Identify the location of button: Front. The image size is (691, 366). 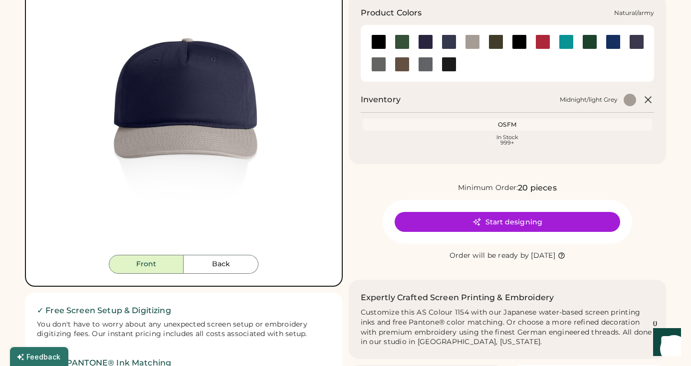
(146, 264).